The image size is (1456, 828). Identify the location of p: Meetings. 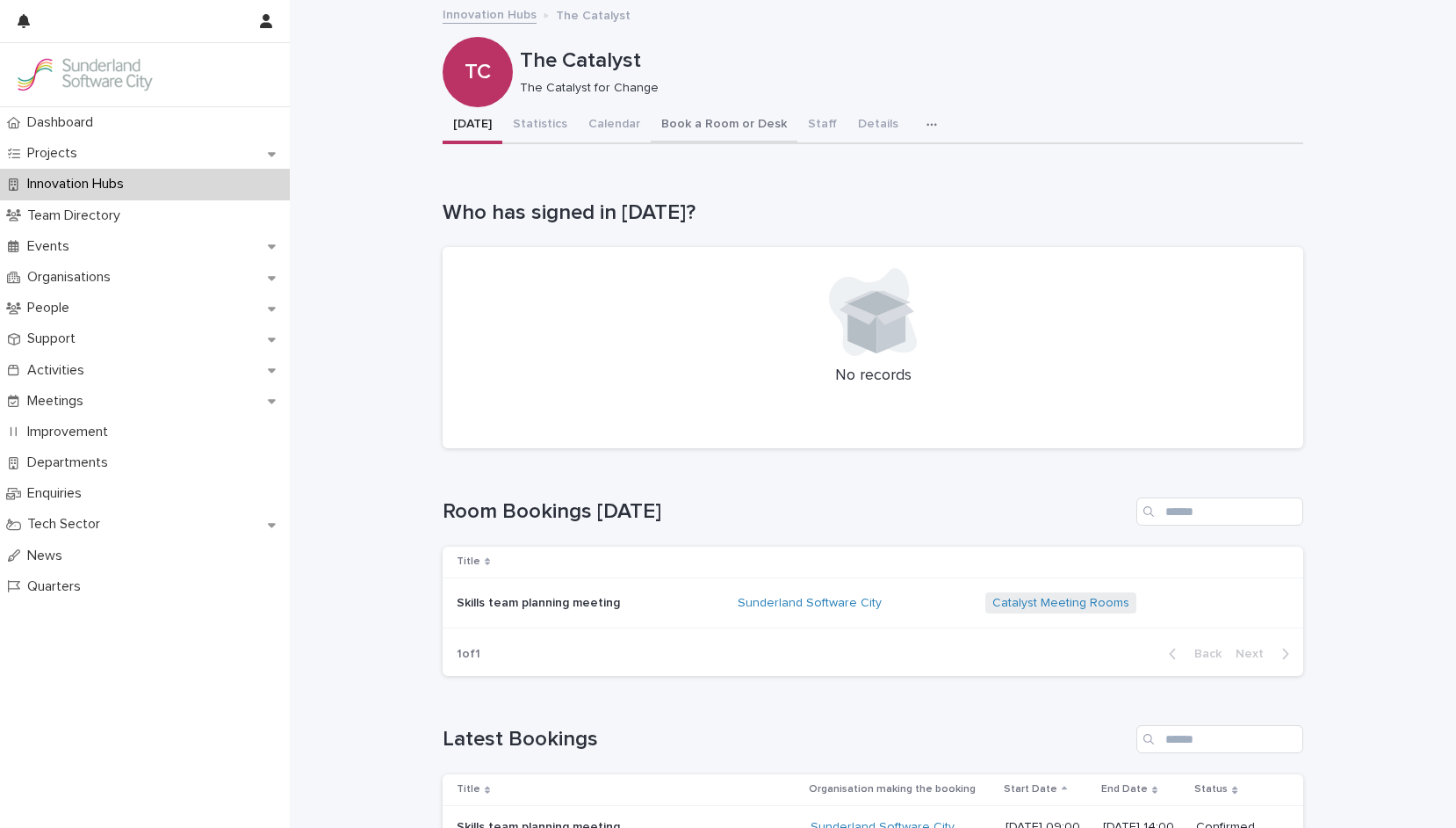
(59, 401).